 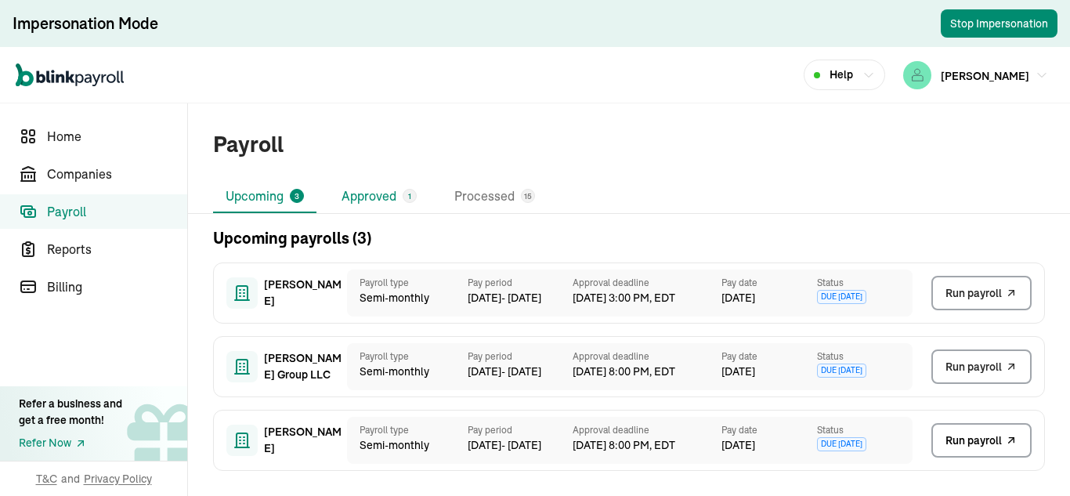 What do you see at coordinates (841, 74) in the screenshot?
I see `span: Help` at bounding box center [841, 74].